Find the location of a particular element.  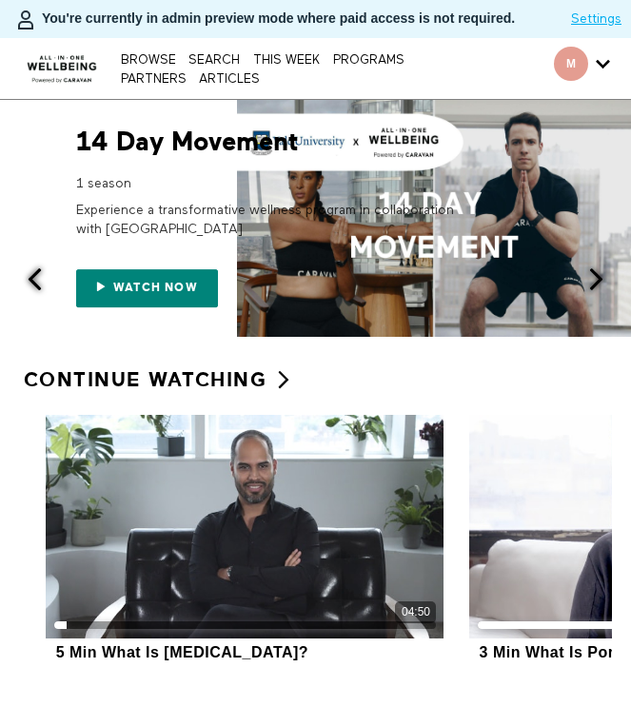

div: 04:50 is located at coordinates (416, 612).